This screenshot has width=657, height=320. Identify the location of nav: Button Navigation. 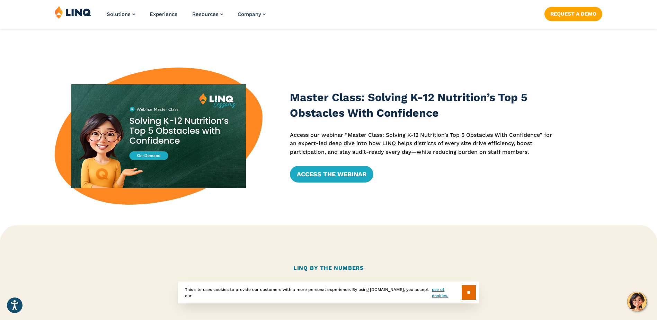
(573, 13).